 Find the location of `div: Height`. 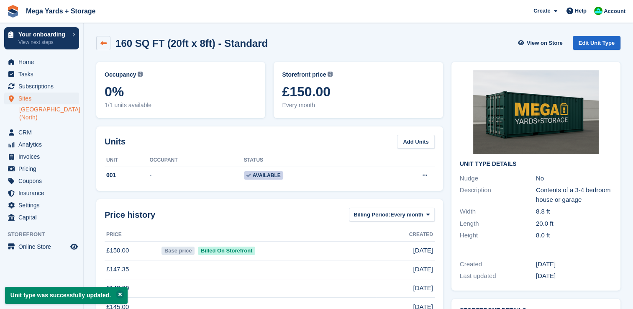

div: Height is located at coordinates (498, 235).